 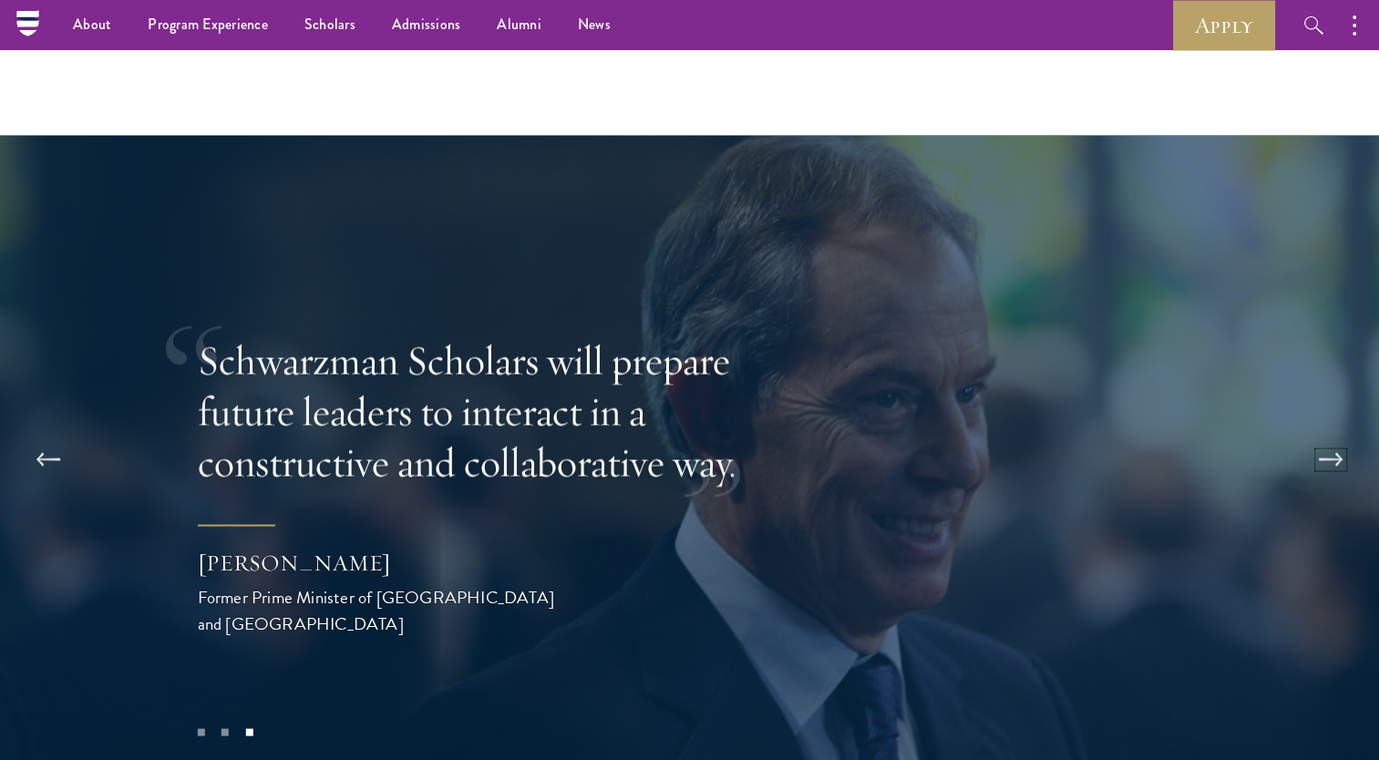 What do you see at coordinates (201, 733) in the screenshot?
I see `button: 1 of 3` at bounding box center [201, 733].